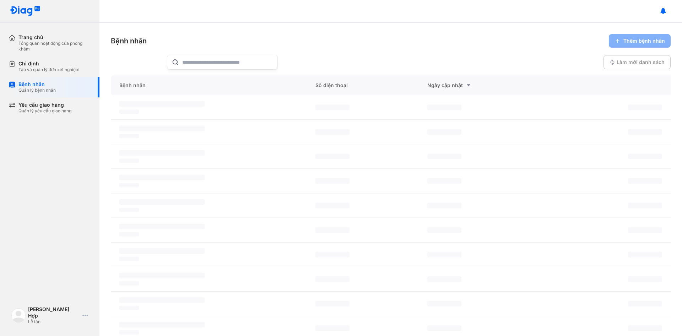 This screenshot has height=336, width=682. I want to click on button: Làm mới danh sách, so click(637, 62).